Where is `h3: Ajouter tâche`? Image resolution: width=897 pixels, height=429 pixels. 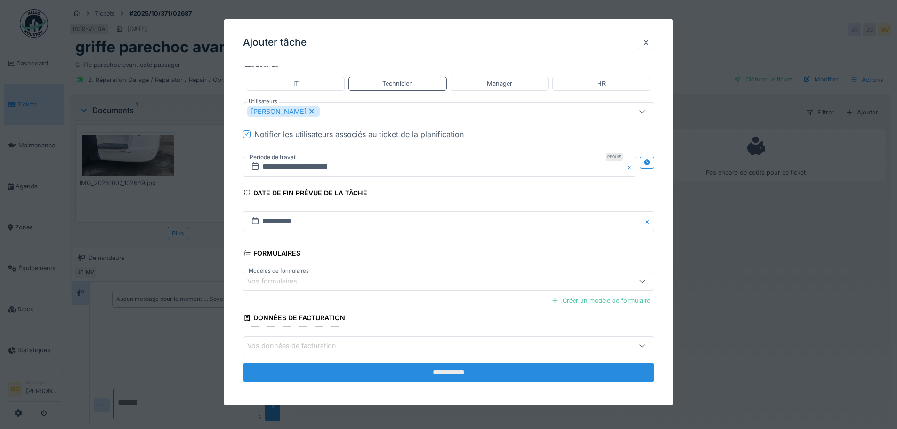
h3: Ajouter tâche is located at coordinates (275, 42).